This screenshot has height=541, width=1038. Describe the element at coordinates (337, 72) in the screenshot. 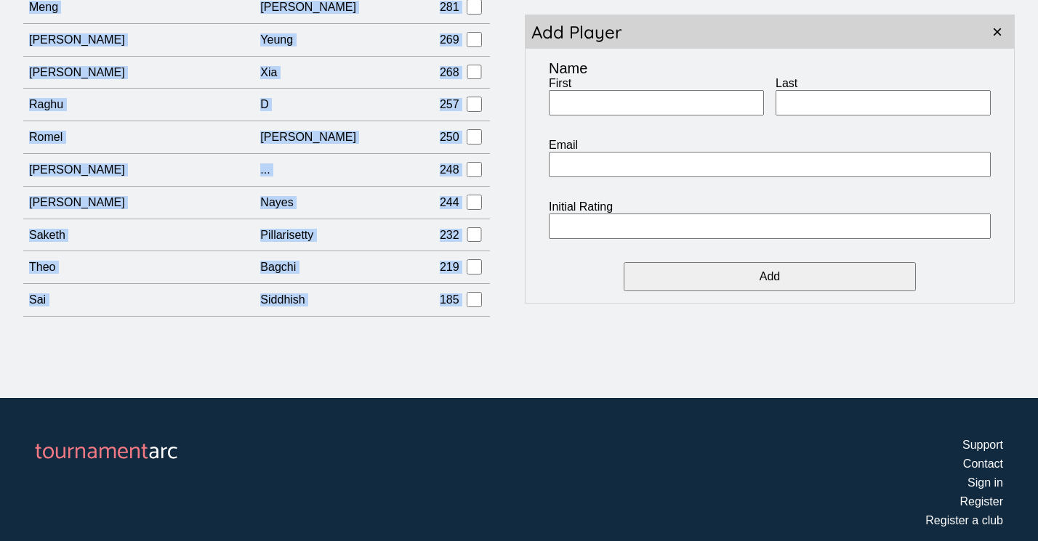

I see `td: Xia` at that location.